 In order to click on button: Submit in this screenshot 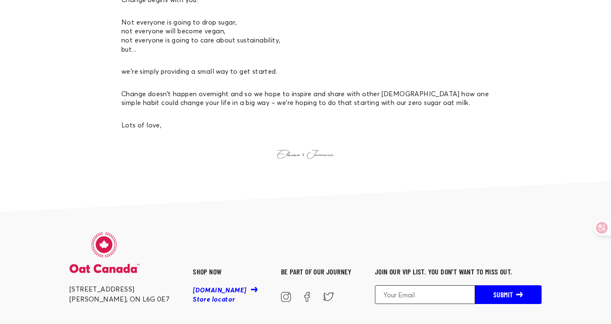, I will do `click(509, 294)`.